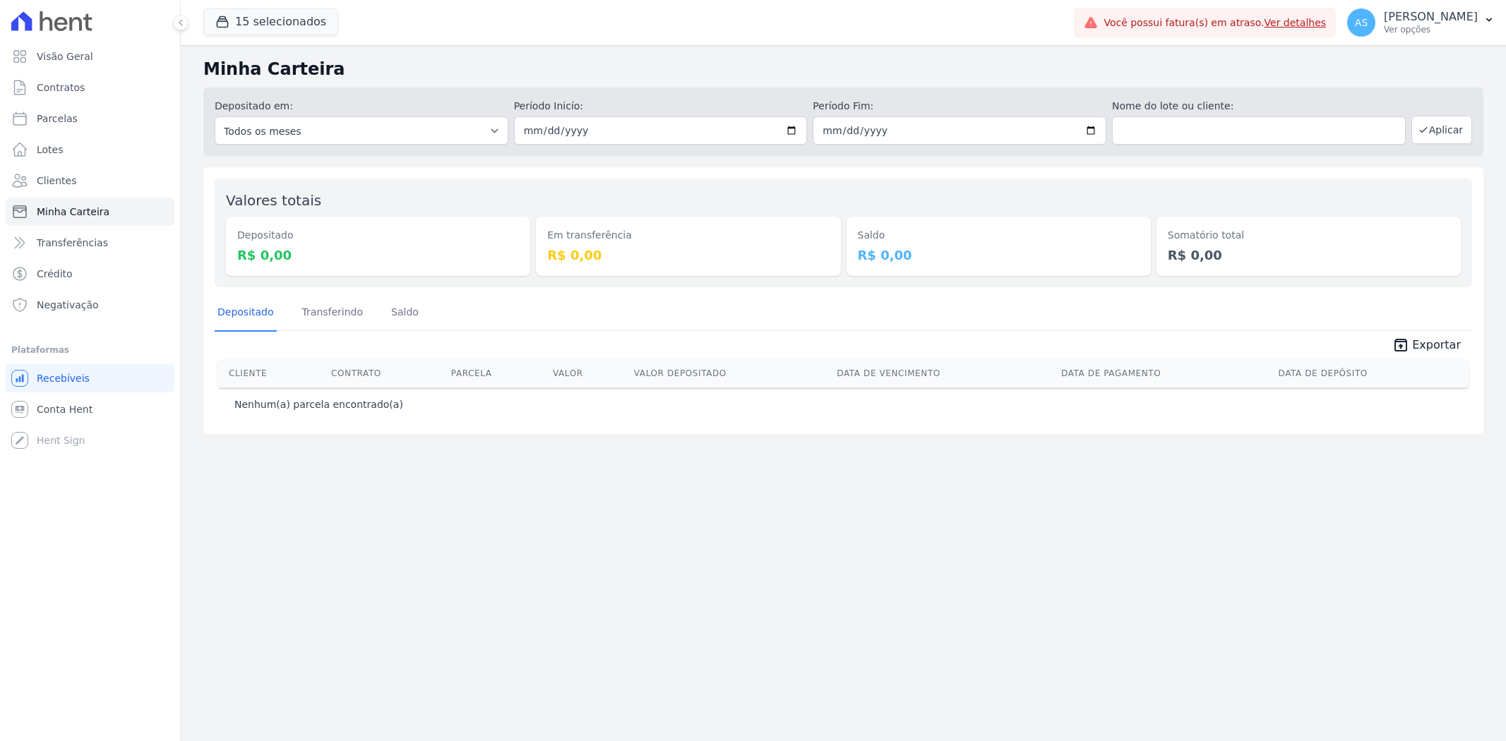 The width and height of the screenshot is (1506, 741). I want to click on dt: Saldo, so click(998, 235).